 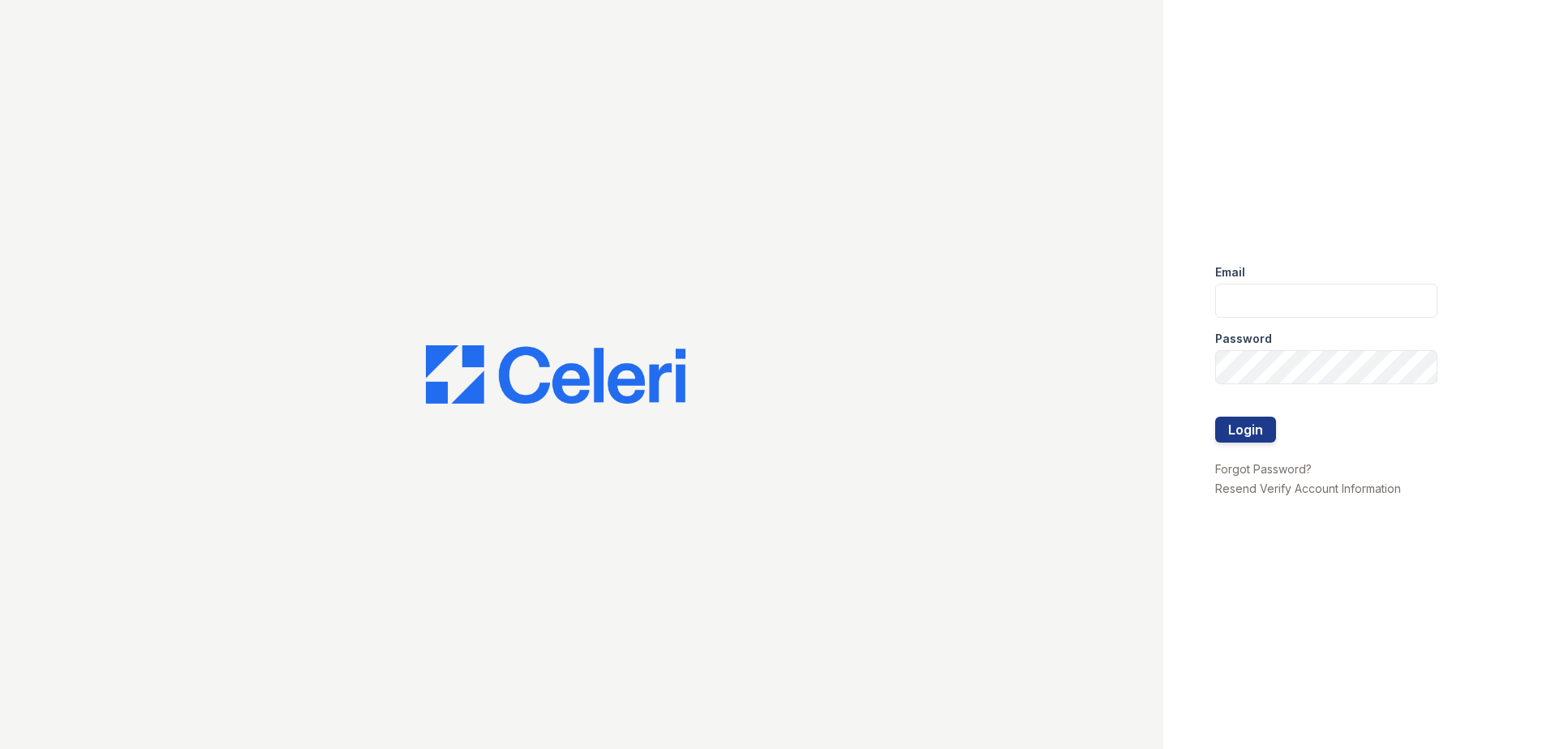 I want to click on button: Login, so click(x=1245, y=430).